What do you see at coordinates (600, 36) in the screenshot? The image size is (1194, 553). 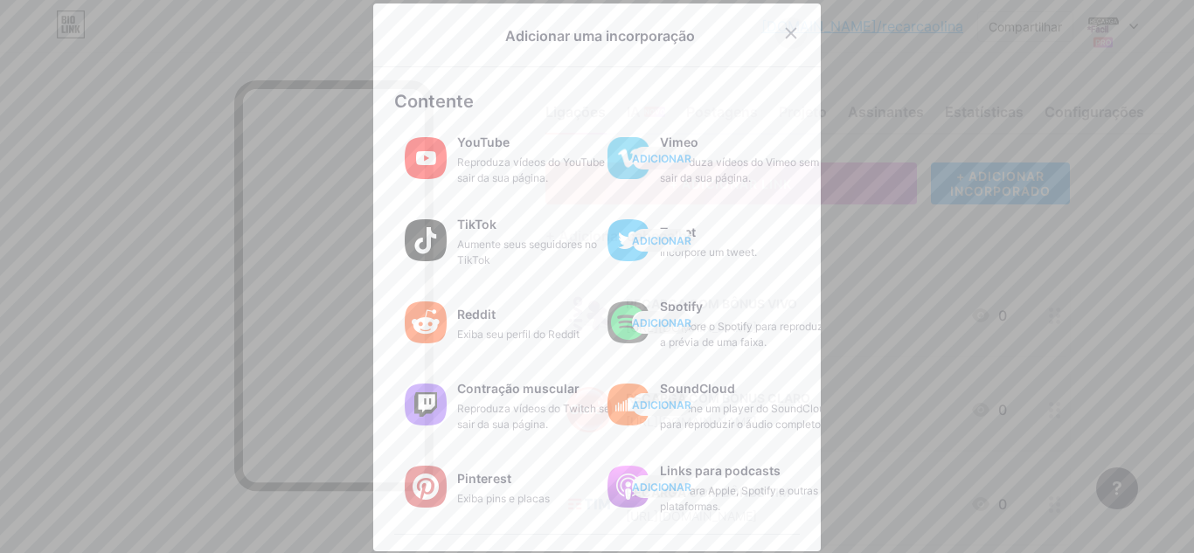 I see `font: Adicionar uma incorporação` at bounding box center [600, 36].